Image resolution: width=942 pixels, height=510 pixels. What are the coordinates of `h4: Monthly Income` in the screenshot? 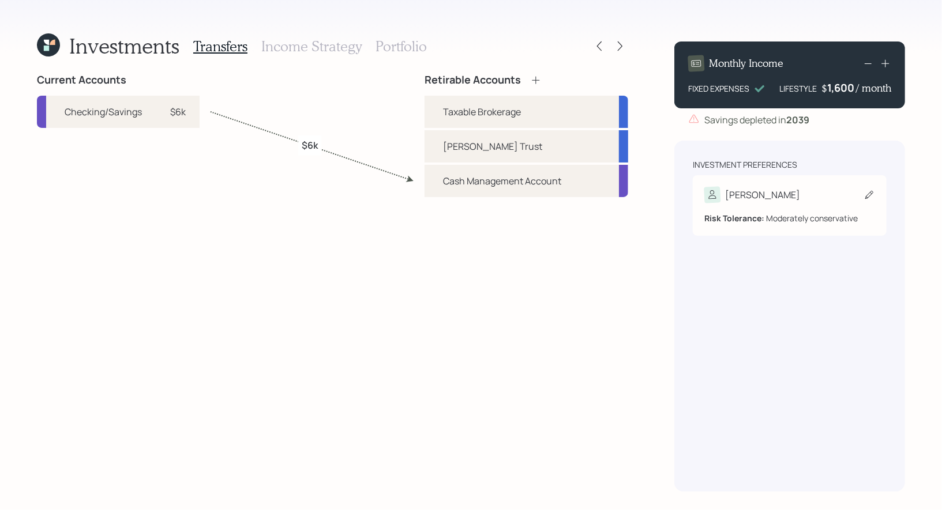 It's located at (746, 63).